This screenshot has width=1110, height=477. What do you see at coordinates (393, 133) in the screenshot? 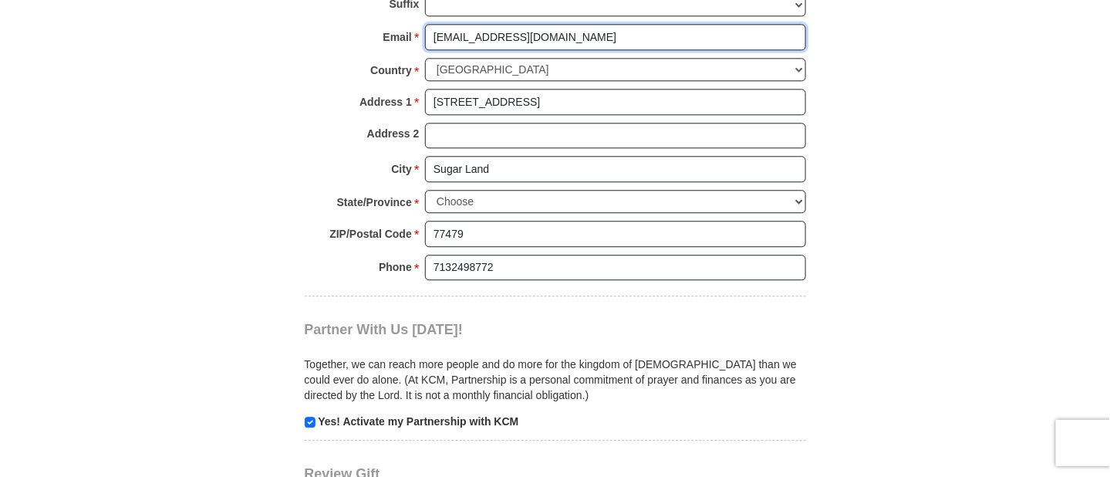
I see `strong: Address 2` at bounding box center [393, 133].